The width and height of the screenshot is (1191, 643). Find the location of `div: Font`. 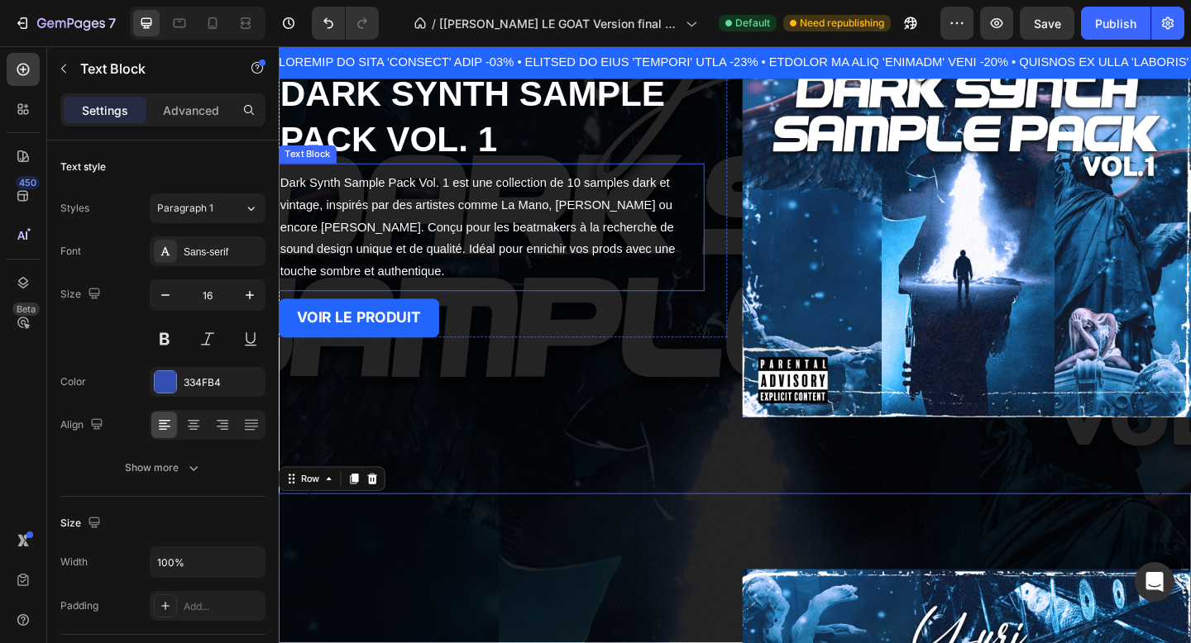

div: Font is located at coordinates (70, 251).